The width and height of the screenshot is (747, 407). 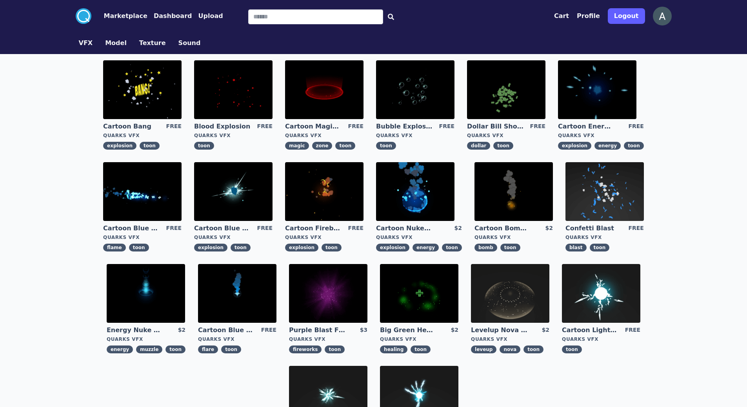 What do you see at coordinates (210, 16) in the screenshot?
I see `button: Upload` at bounding box center [210, 16].